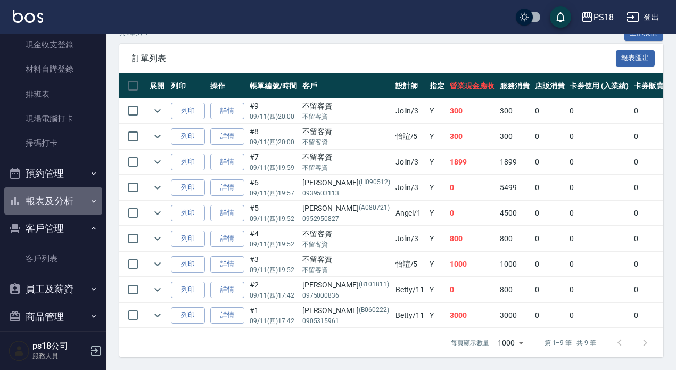 Image resolution: width=676 pixels, height=370 pixels. Describe the element at coordinates (561, 17) in the screenshot. I see `button: save` at that location.